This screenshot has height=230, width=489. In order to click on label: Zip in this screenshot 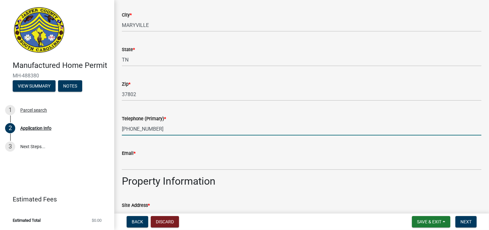, I will do `click(126, 84)`.